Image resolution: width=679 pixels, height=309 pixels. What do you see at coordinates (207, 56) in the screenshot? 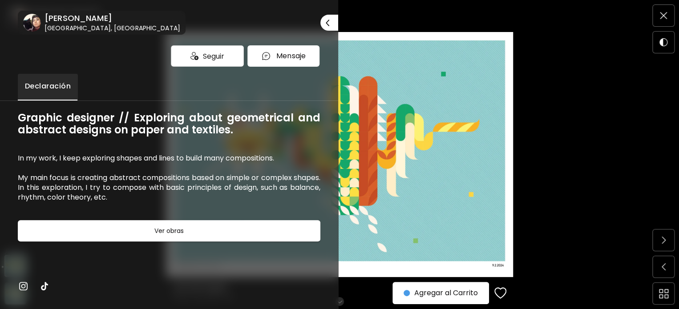
I see `div: Seguir` at bounding box center [207, 56].